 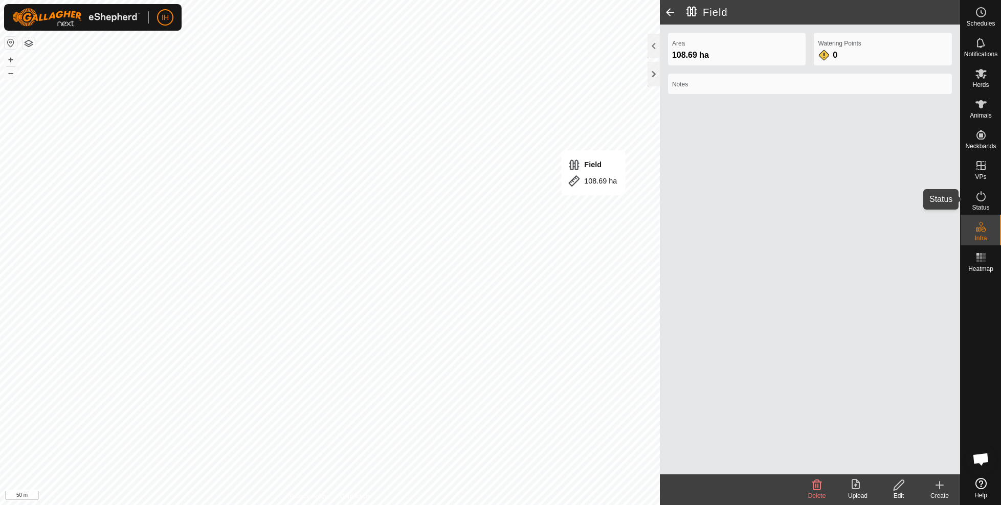 I want to click on div: Edit, so click(x=898, y=496).